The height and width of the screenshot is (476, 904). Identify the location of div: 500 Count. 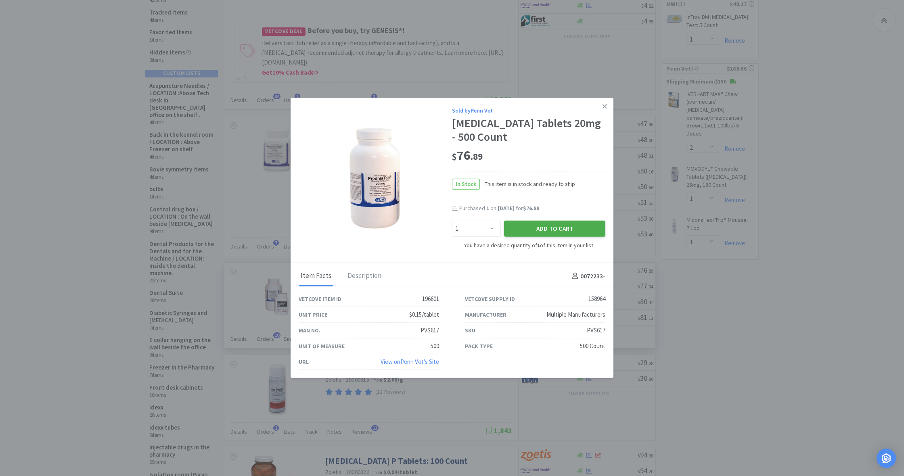
(592, 346).